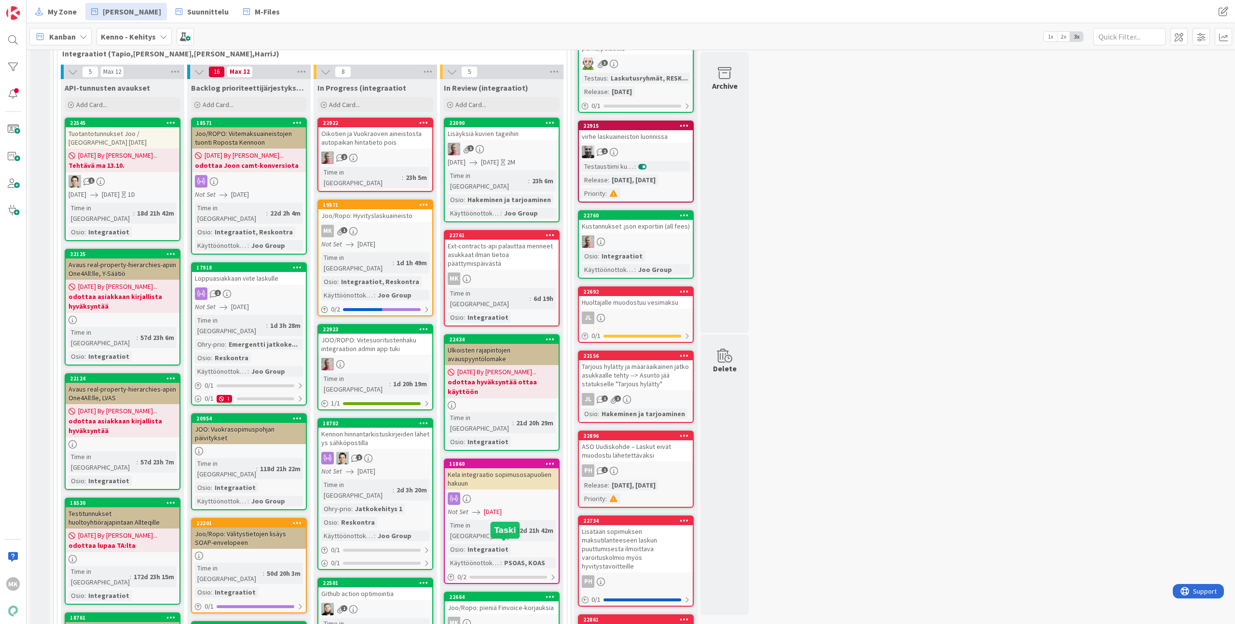  Describe the element at coordinates (638, 216) in the screenshot. I see `div: 22760` at that location.